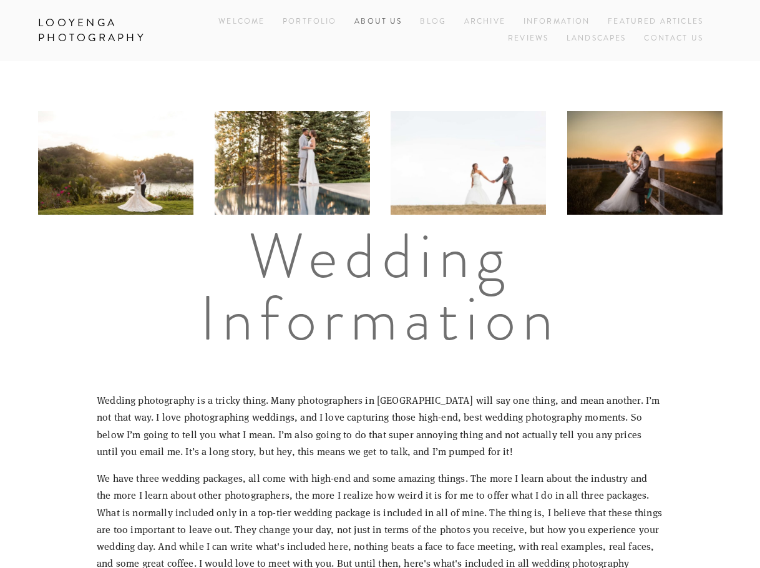  What do you see at coordinates (292, 163) in the screenshot?
I see `img: Coeur d'Alene Resort Weddings` at bounding box center [292, 163].